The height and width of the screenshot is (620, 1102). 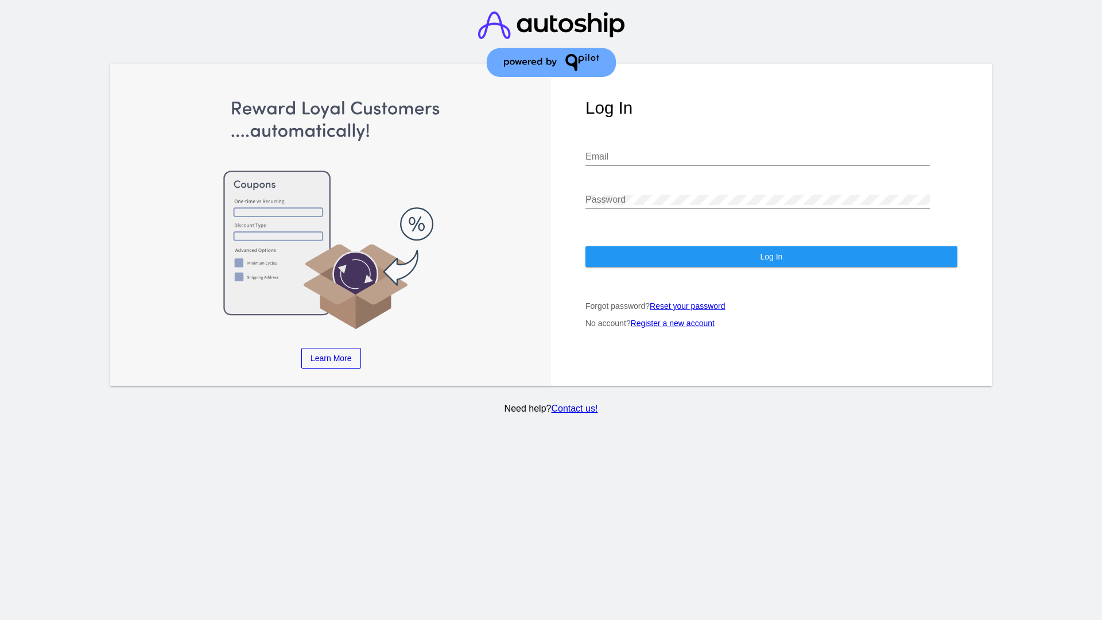 What do you see at coordinates (331, 358) in the screenshot?
I see `span: Learn More` at bounding box center [331, 358].